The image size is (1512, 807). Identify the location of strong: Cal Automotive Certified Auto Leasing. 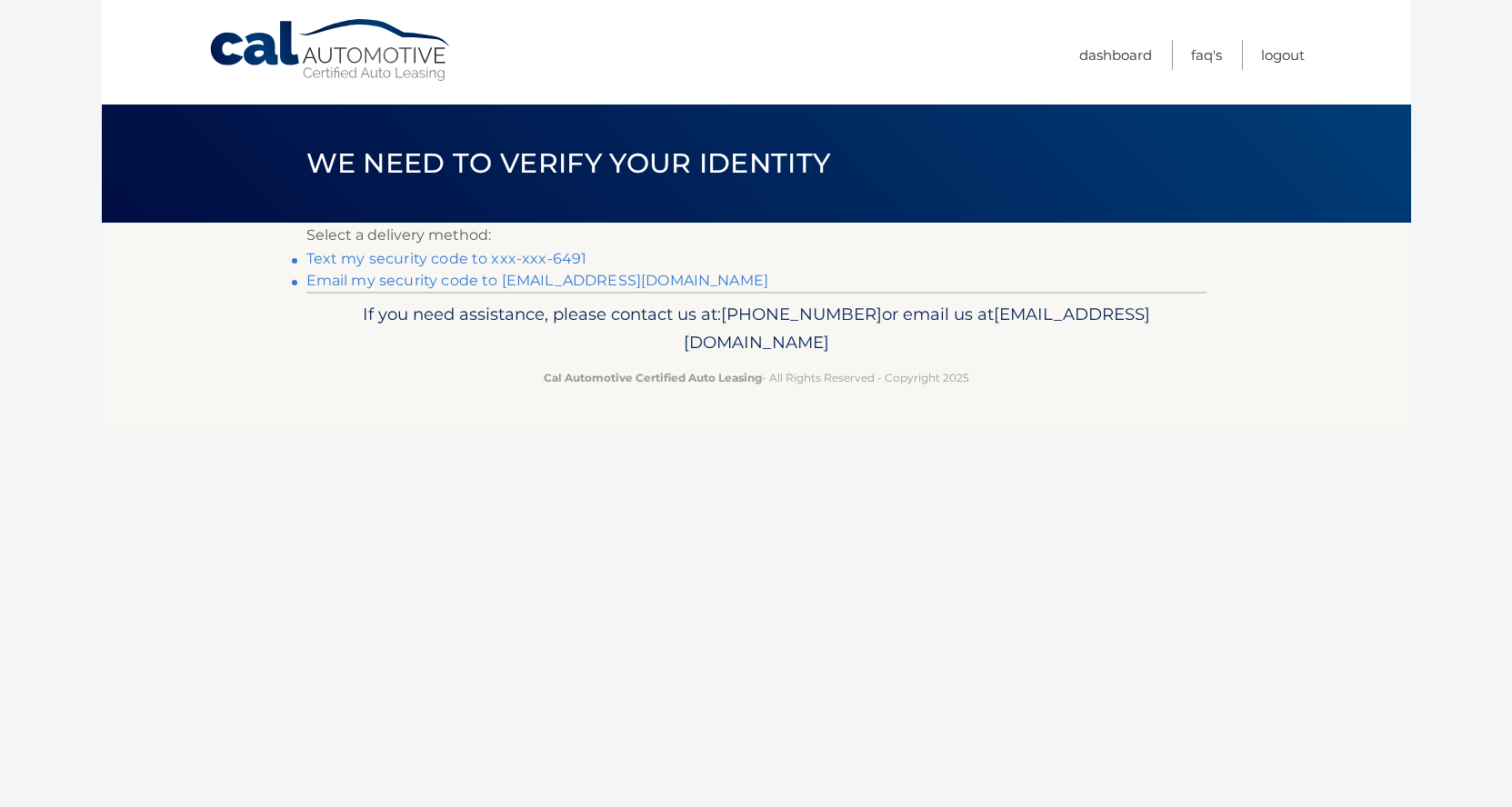
(653, 377).